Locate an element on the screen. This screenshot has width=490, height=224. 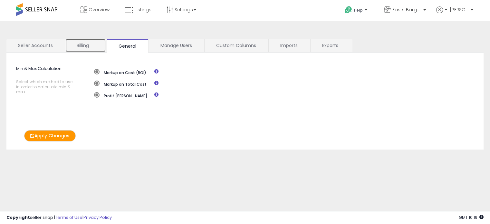
span: Listings is located at coordinates (143, 10).